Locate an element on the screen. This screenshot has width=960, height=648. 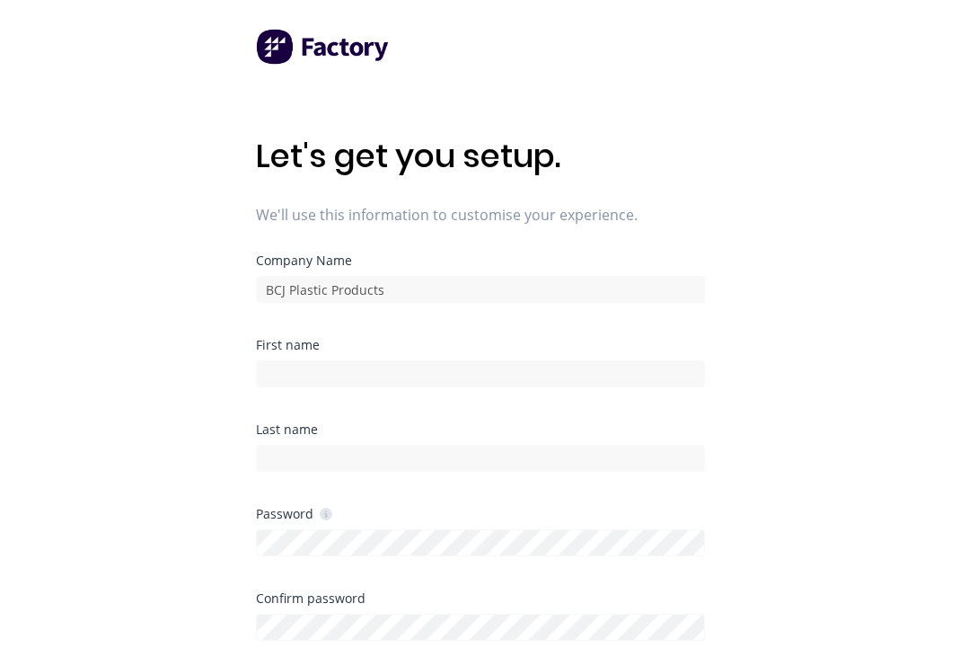
span: We'll use this information to customise your experience. is located at coordinates (481, 215).